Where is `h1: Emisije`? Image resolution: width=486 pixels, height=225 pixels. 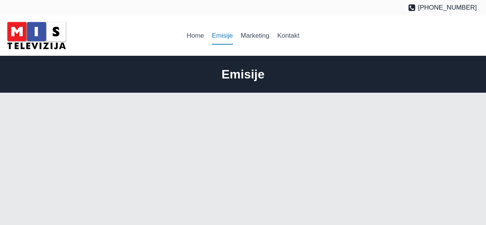 h1: Emisije is located at coordinates (243, 74).